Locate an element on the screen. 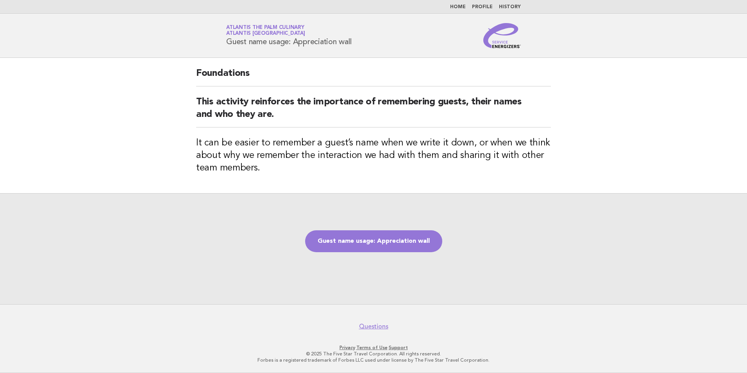 Image resolution: width=747 pixels, height=373 pixels. a: Questions is located at coordinates (373, 326).